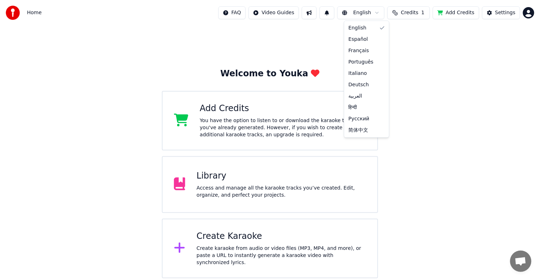  Describe the element at coordinates (353, 108) in the screenshot. I see `span: हिन्दी` at that location.